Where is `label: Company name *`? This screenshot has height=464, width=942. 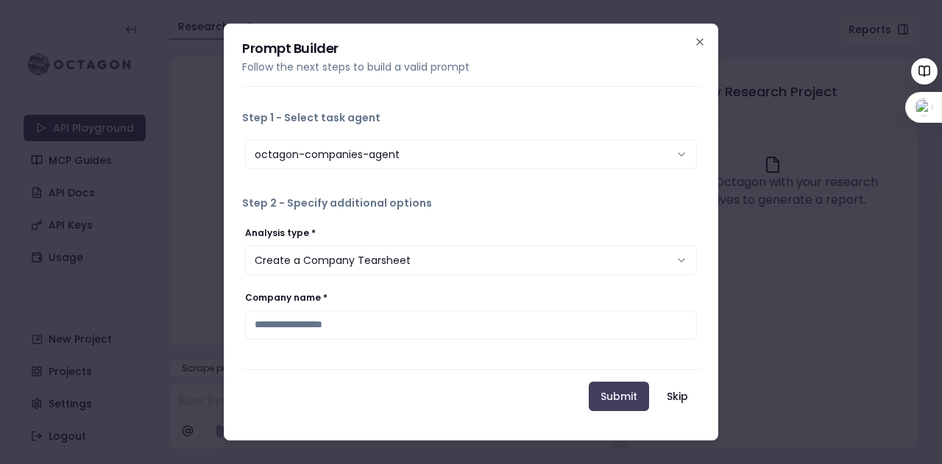
label: Company name * is located at coordinates (286, 297).